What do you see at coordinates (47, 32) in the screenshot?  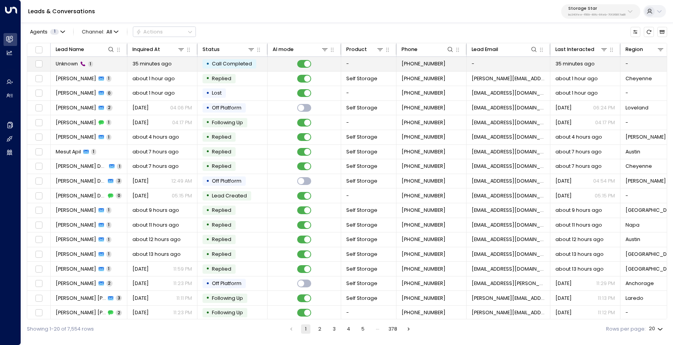 I see `button: Agents1` at bounding box center [47, 32].